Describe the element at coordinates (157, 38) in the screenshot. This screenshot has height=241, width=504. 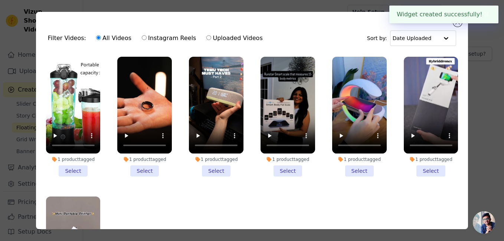
I see `div: Filter Videos:` at that location.